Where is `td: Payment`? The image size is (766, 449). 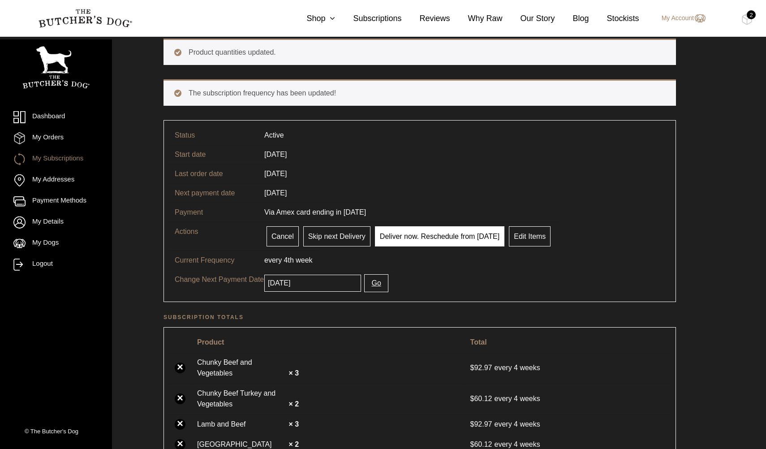 td: Payment is located at coordinates (214, 212).